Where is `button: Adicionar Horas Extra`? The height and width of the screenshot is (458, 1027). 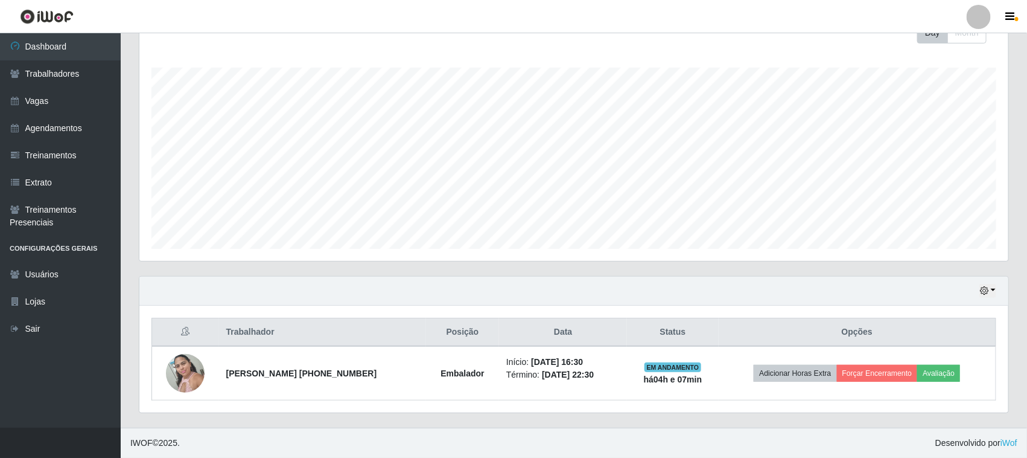 button: Adicionar Horas Extra is located at coordinates (795, 373).